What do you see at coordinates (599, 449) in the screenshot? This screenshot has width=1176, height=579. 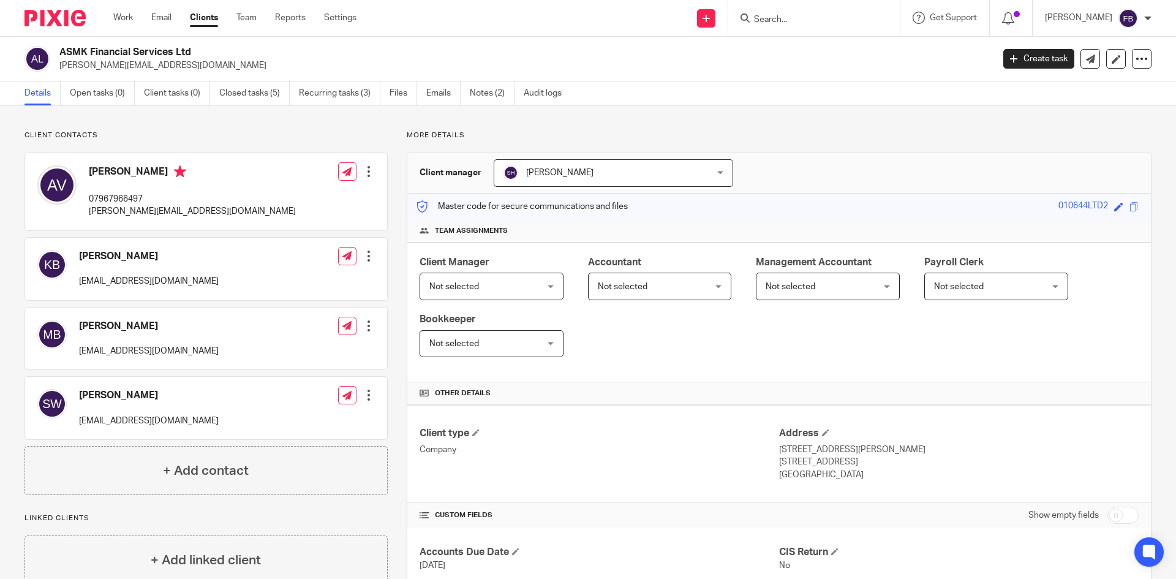 I see `p: Company` at bounding box center [599, 449].